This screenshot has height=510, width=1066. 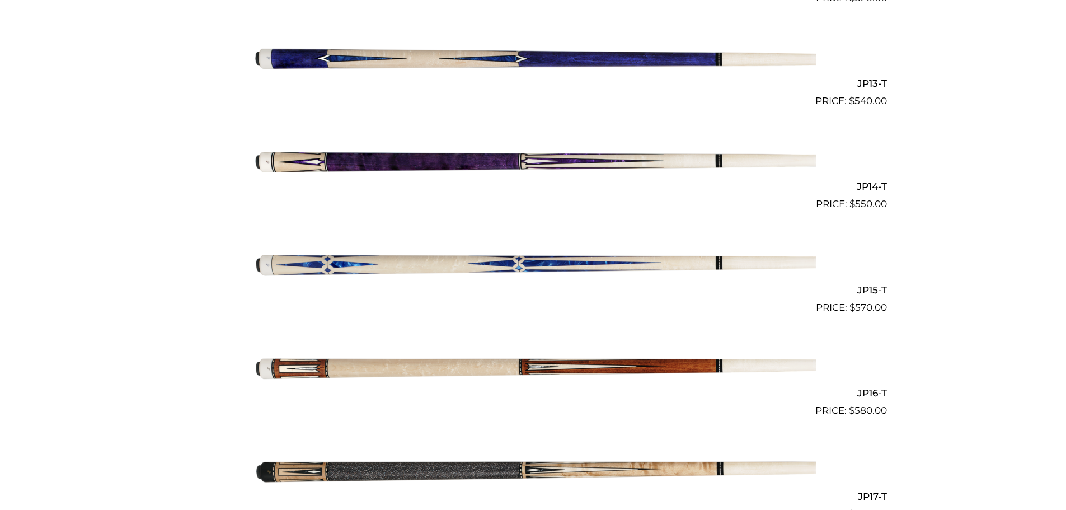 What do you see at coordinates (533, 393) in the screenshot?
I see `h2: JP16-T` at bounding box center [533, 393].